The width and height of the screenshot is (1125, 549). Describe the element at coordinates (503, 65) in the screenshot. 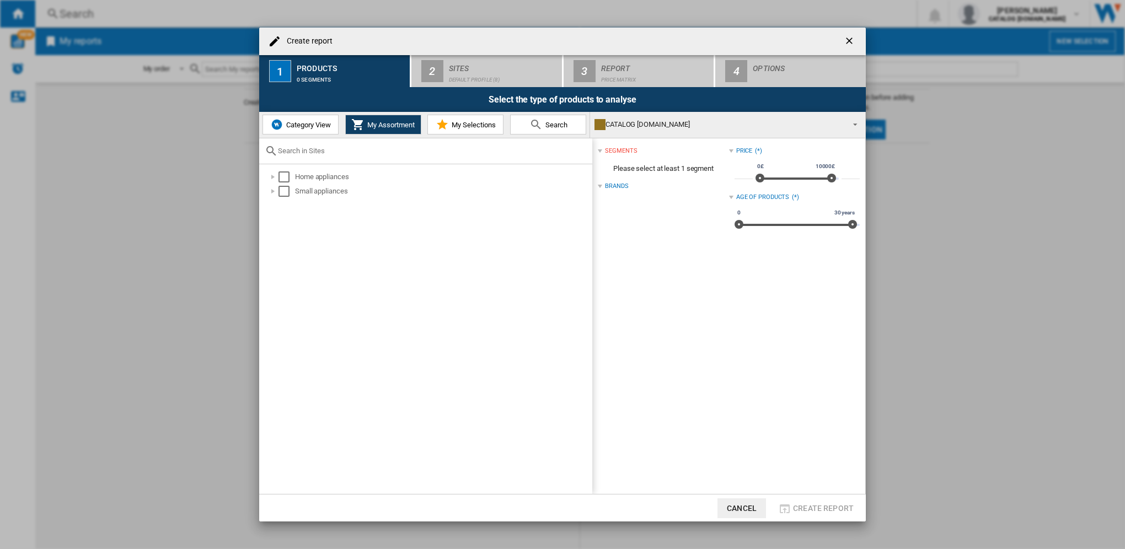

I see `div: Sites` at that location.